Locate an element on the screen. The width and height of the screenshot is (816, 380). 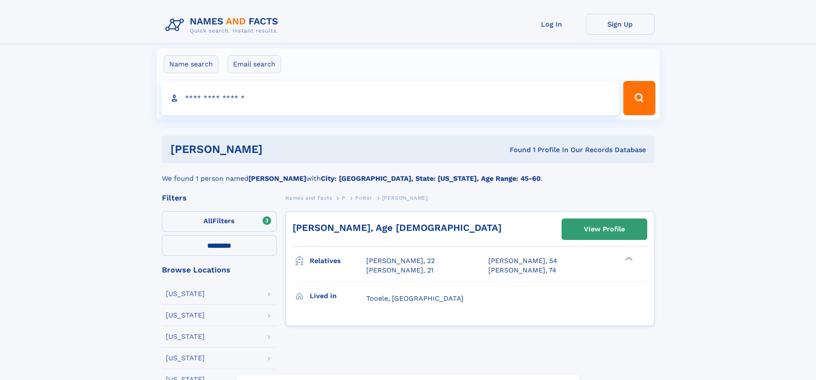
a: Sign Up is located at coordinates (620, 24).